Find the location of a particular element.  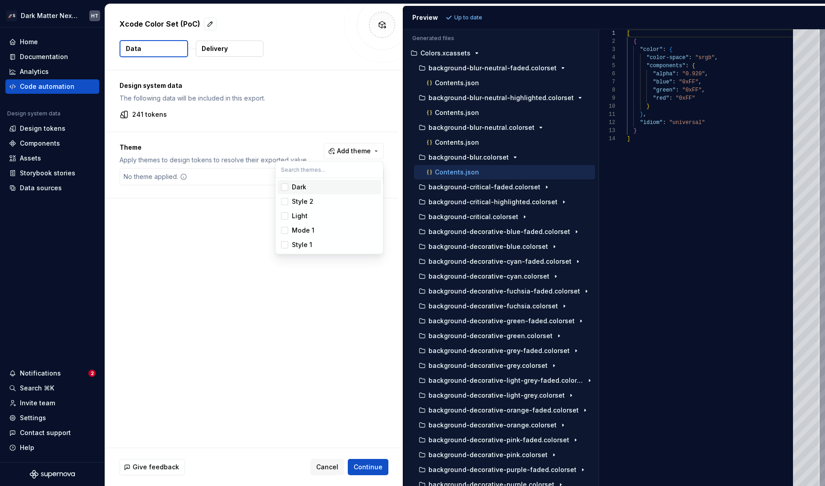

div: Style 1 is located at coordinates (302, 245).